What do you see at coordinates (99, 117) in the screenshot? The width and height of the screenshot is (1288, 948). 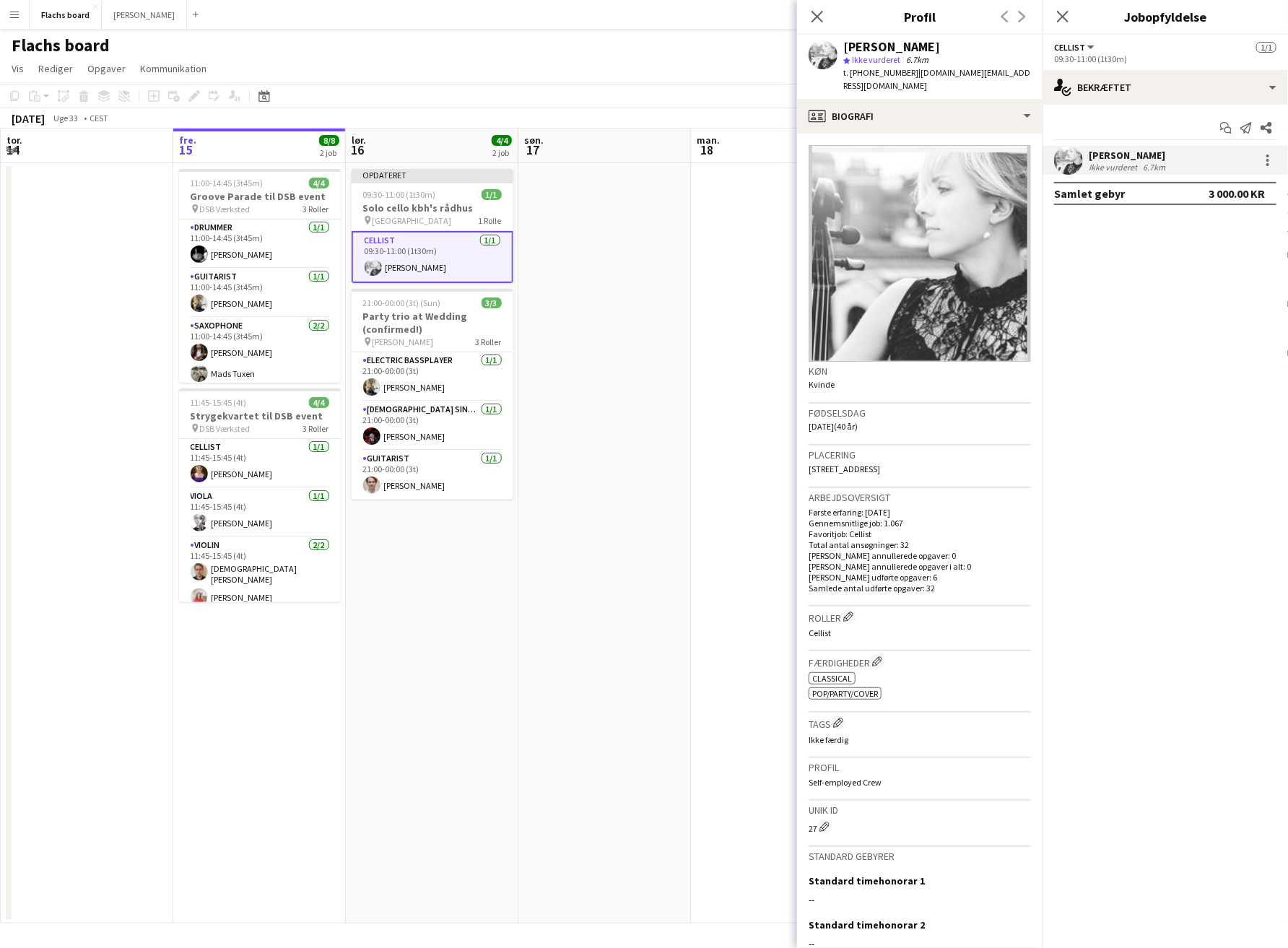 I see `div: CEST` at bounding box center [99, 117].